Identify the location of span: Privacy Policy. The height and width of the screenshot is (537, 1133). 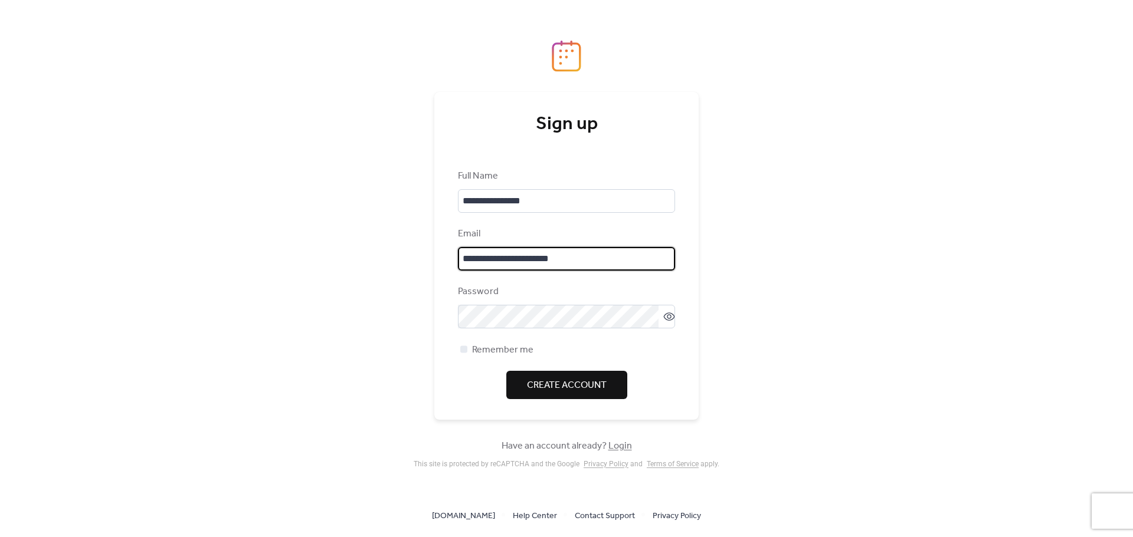
(677, 517).